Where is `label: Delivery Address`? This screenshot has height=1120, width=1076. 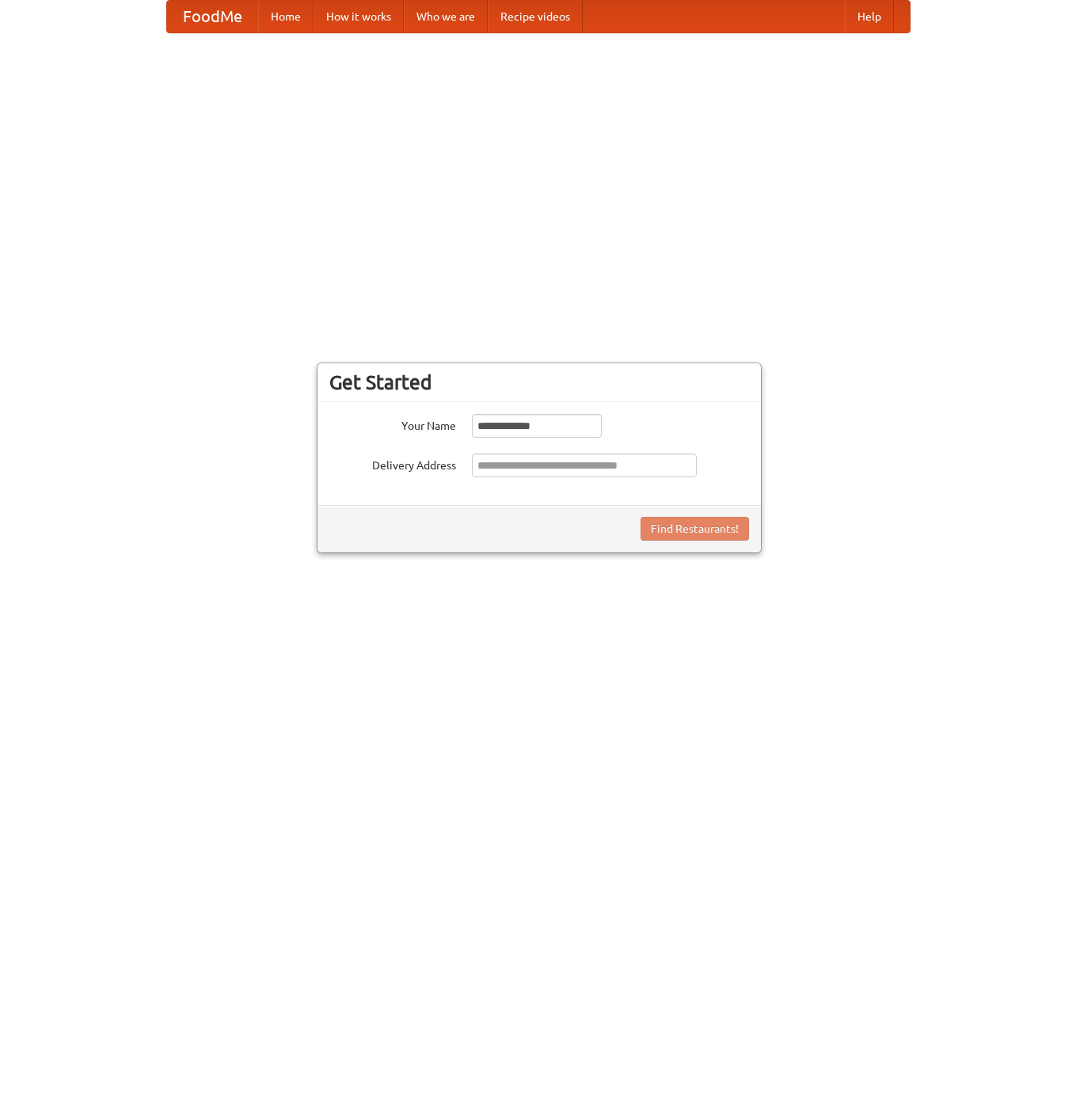
label: Delivery Address is located at coordinates (393, 463).